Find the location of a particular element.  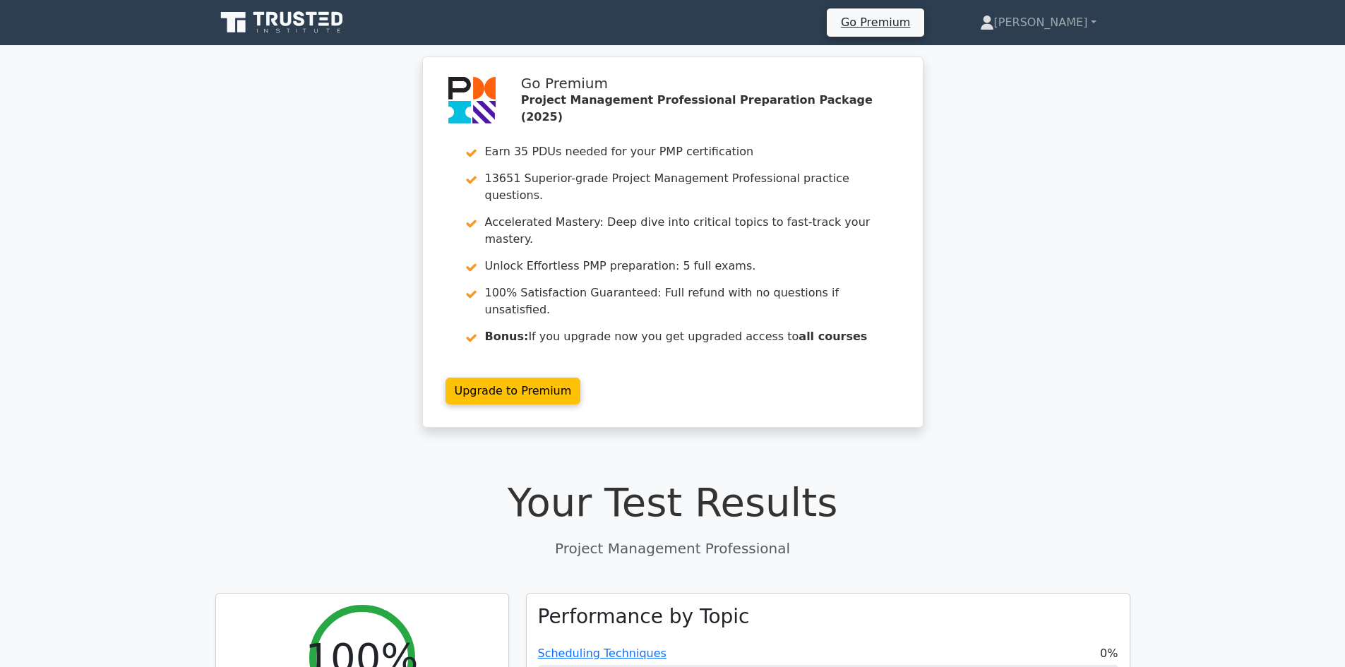

a: Go Premium is located at coordinates (875, 22).